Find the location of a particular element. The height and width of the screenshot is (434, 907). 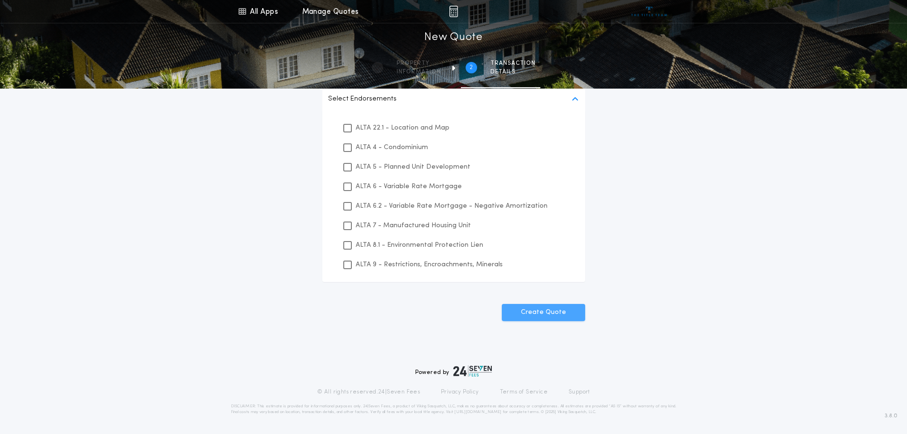

p: ALTA 5 - Planned Unit Development is located at coordinates (413, 167).